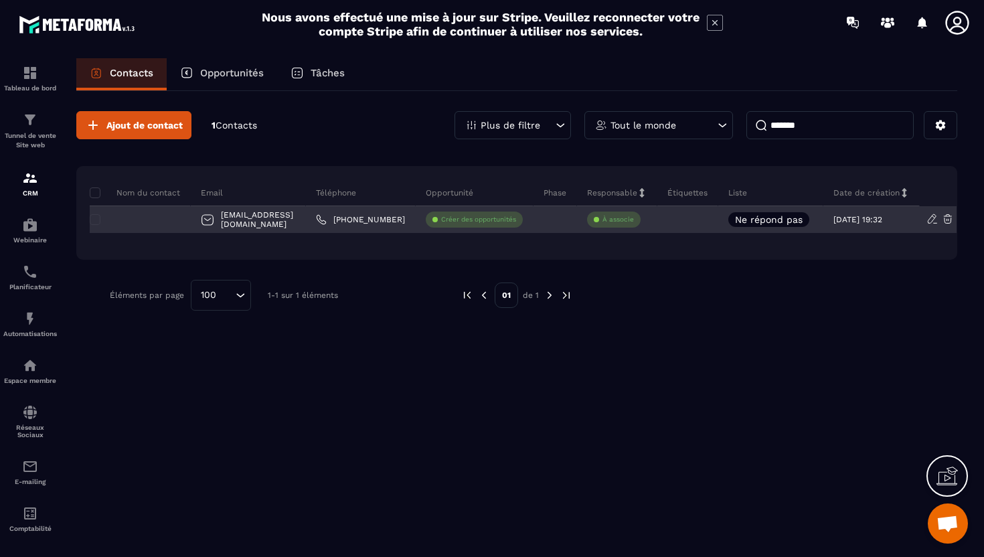 Image resolution: width=984 pixels, height=557 pixels. I want to click on p: Opportunités, so click(232, 73).